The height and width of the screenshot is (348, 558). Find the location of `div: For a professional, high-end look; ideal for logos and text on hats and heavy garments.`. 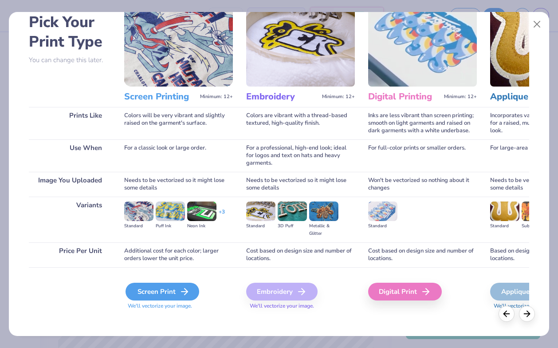

div: For a professional, high-end look; ideal for logos and text on hats and heavy garments. is located at coordinates (301, 155).